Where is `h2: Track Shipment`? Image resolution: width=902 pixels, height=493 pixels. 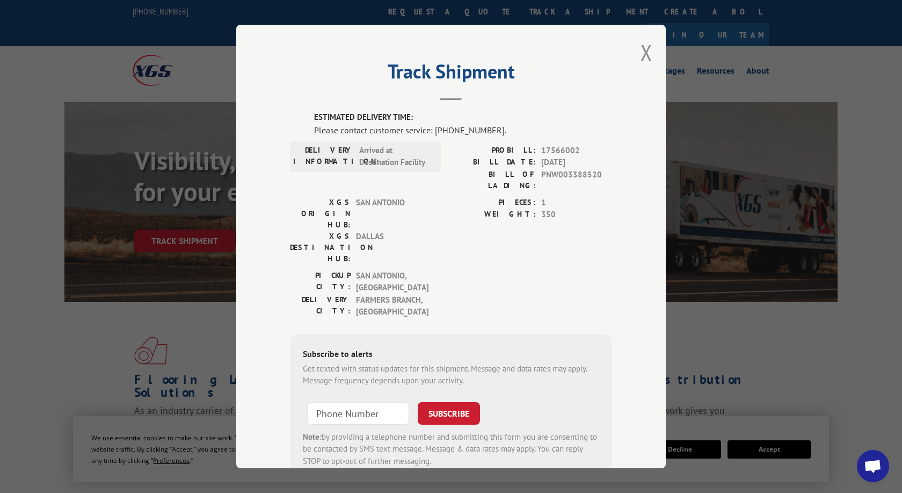
h2: Track Shipment is located at coordinates (451, 74).